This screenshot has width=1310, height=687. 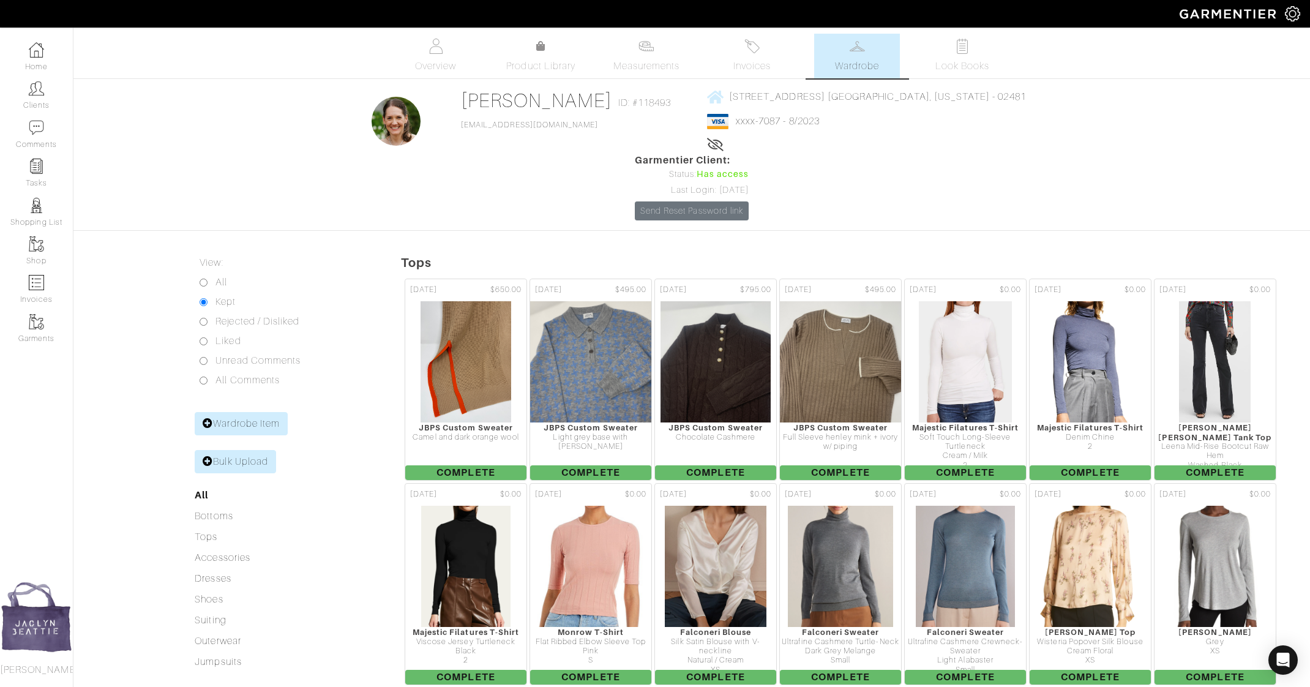 What do you see at coordinates (855, 263) in the screenshot?
I see `h5: Tops` at bounding box center [855, 263].